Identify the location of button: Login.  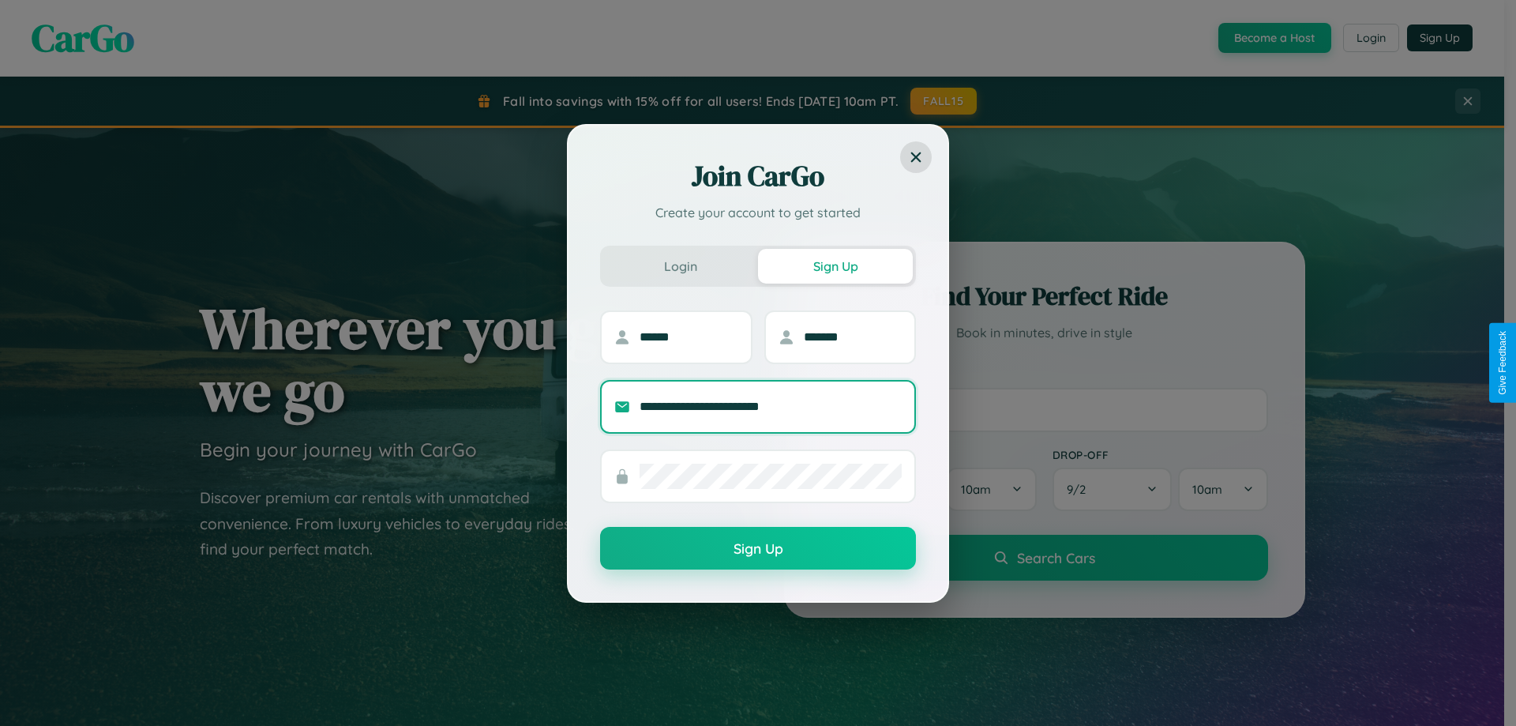
(681, 266).